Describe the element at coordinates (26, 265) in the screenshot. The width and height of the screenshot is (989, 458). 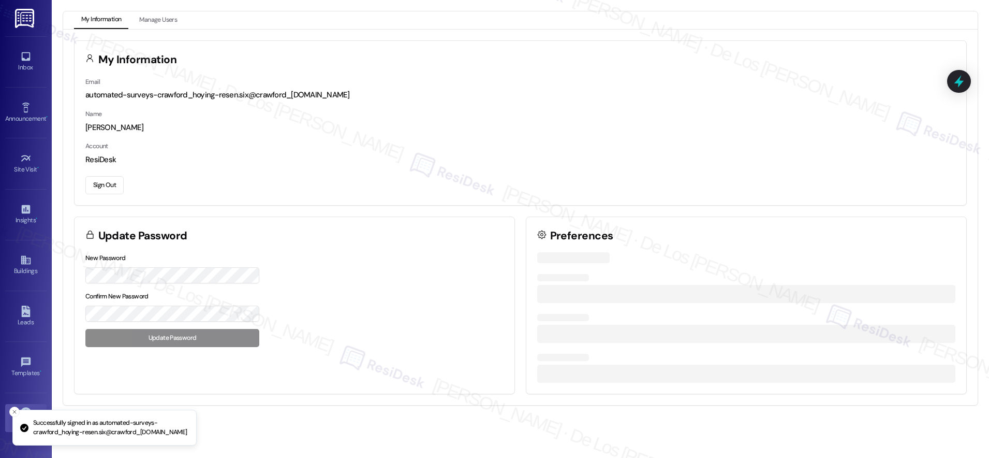
I see `a: Buildings` at that location.